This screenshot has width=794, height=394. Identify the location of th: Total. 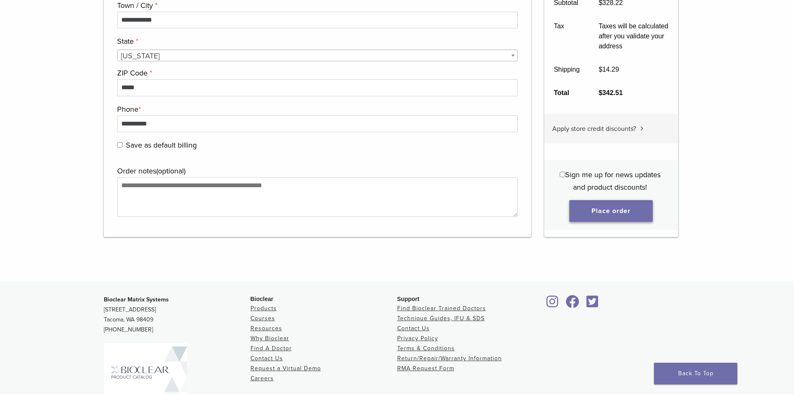
(567, 93).